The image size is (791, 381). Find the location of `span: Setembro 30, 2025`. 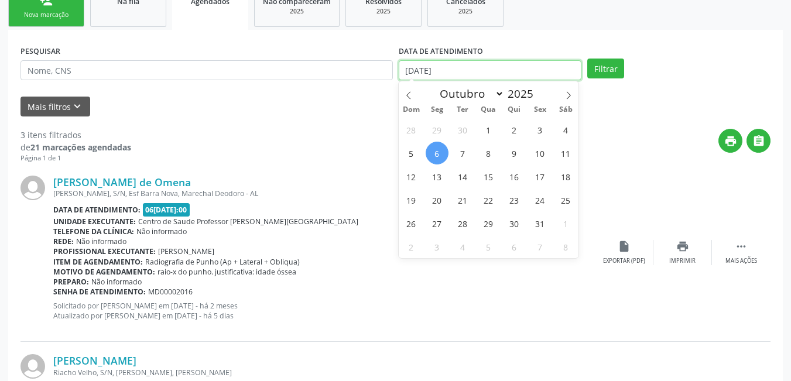

span: Setembro 30, 2025 is located at coordinates (462, 129).